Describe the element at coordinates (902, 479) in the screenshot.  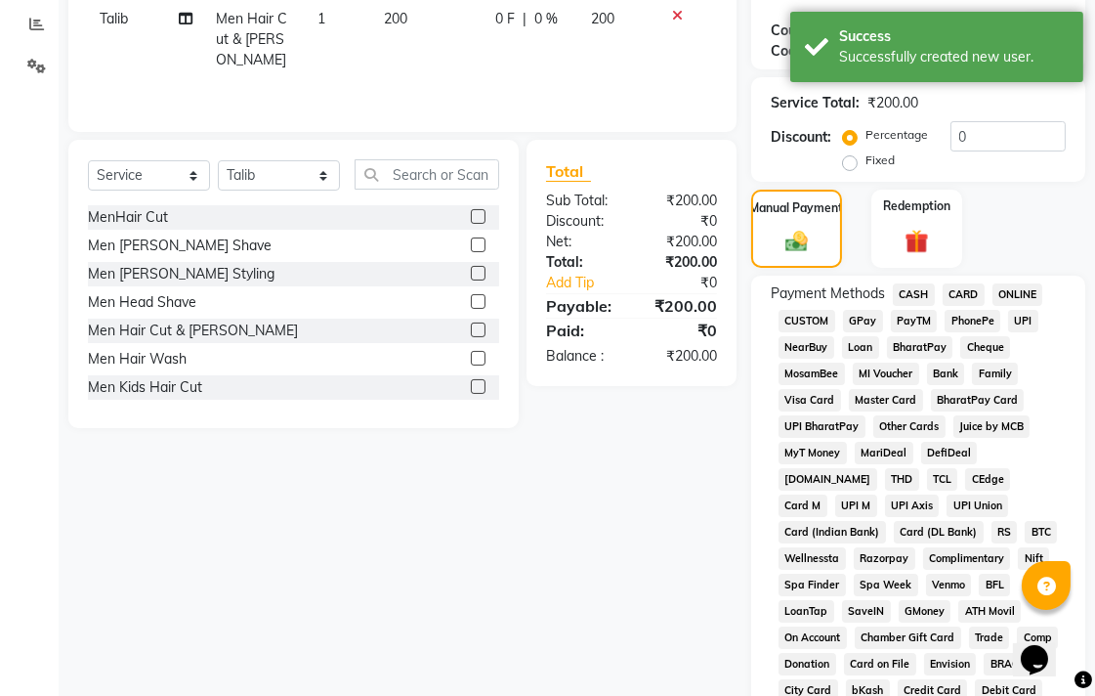
I see `span: THD` at that location.